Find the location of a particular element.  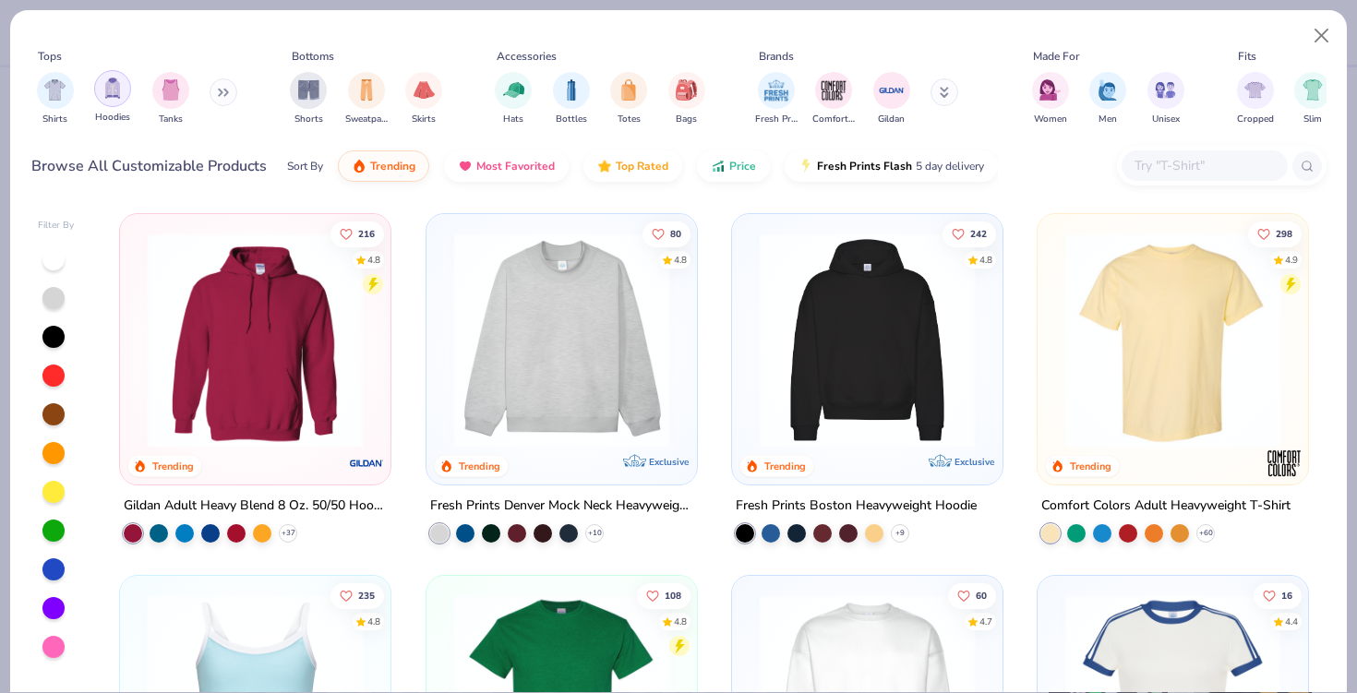

div: filter for Cropped is located at coordinates (1256, 99).